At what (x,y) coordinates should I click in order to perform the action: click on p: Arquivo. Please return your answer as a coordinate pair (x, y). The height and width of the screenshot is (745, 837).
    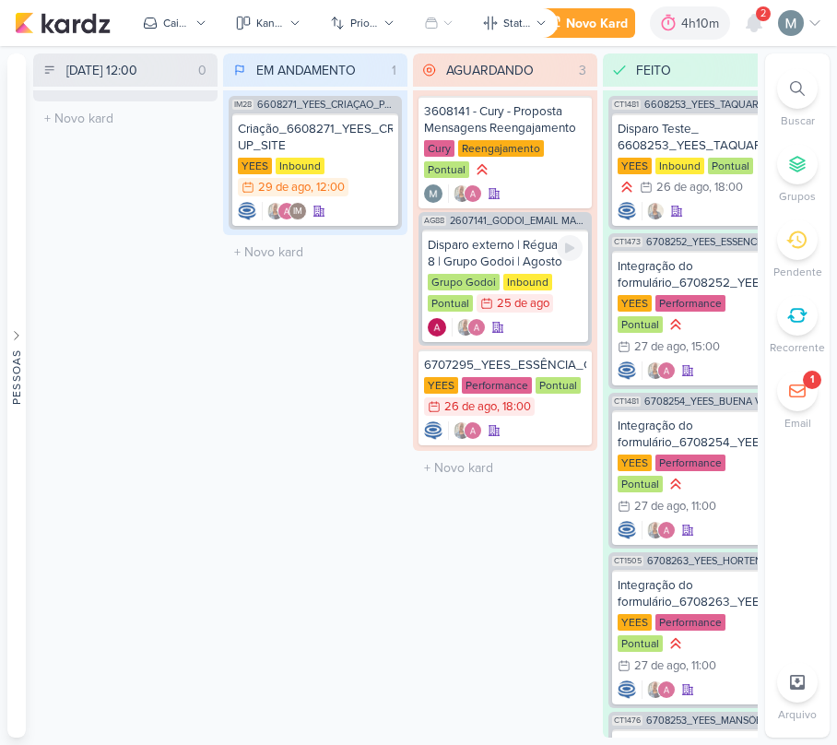
    Looking at the image, I should click on (797, 714).